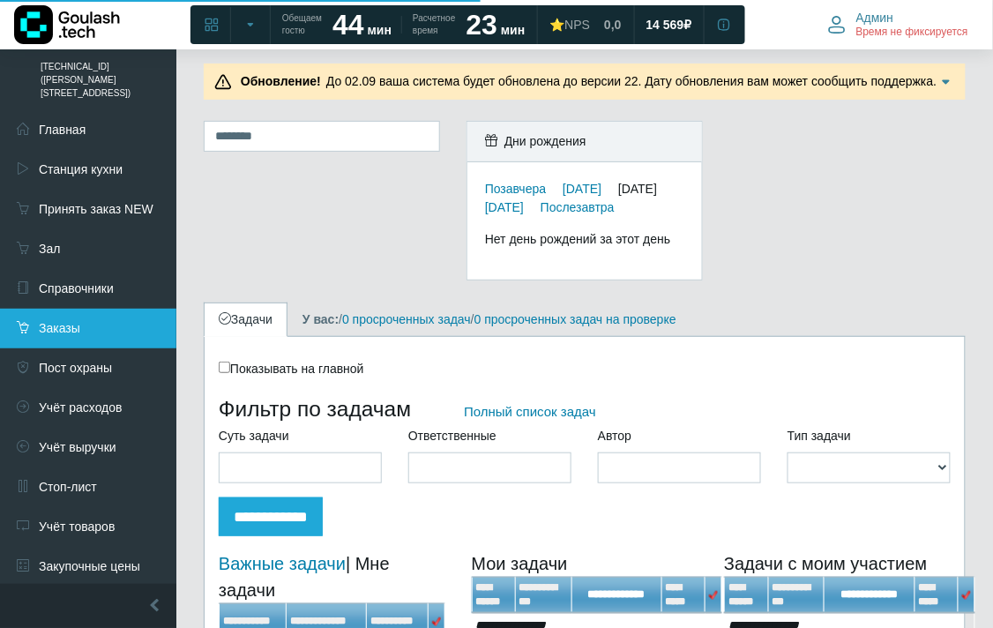  What do you see at coordinates (515, 189) in the screenshot?
I see `a: Позавчера` at bounding box center [515, 189].